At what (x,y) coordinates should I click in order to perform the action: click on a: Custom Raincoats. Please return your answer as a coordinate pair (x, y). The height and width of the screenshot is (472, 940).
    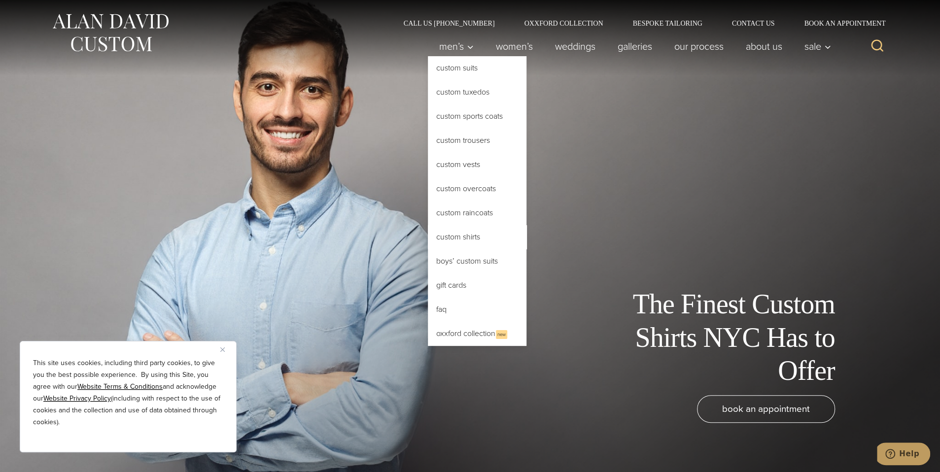
    Looking at the image, I should click on (477, 213).